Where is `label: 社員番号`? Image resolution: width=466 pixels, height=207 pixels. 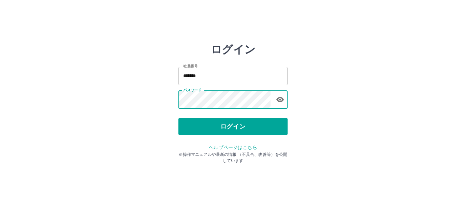 label: 社員番号 is located at coordinates (190, 66).